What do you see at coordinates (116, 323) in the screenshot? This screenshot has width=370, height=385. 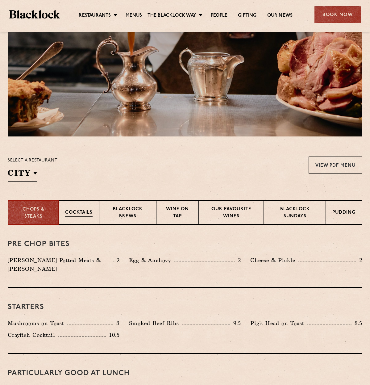 I see `p: 8` at bounding box center [116, 323].